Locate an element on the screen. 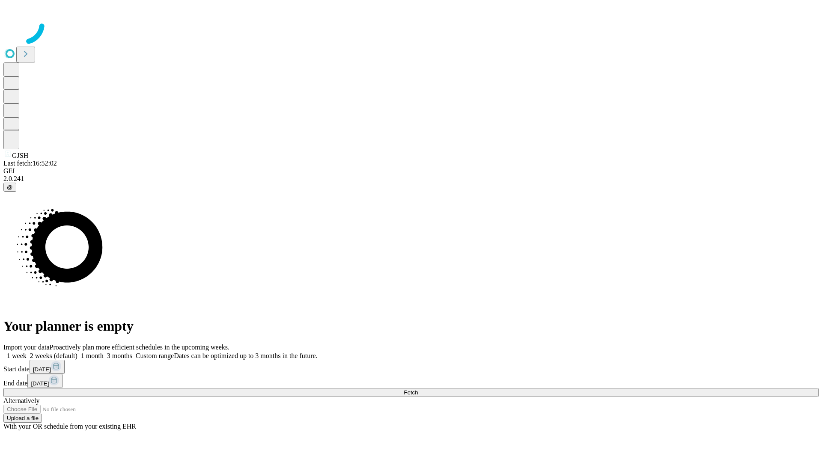 Image resolution: width=822 pixels, height=462 pixels. span: Dates can be optimized up to 3 months in the future. is located at coordinates (245, 356).